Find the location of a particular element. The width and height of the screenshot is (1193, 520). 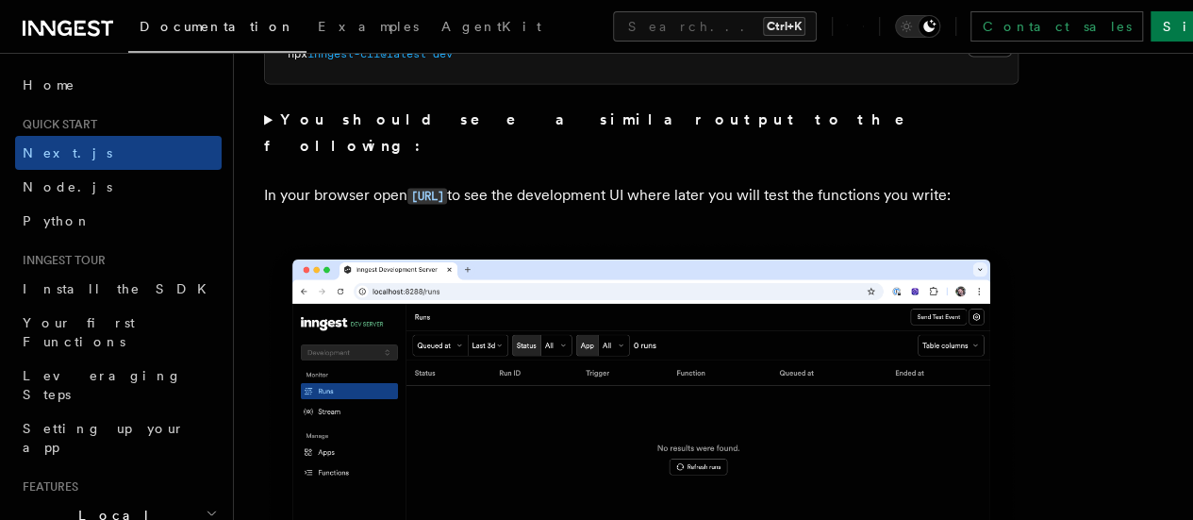

p: In your browser open to see the development UI where later you will test the functions you write: is located at coordinates (641, 195).